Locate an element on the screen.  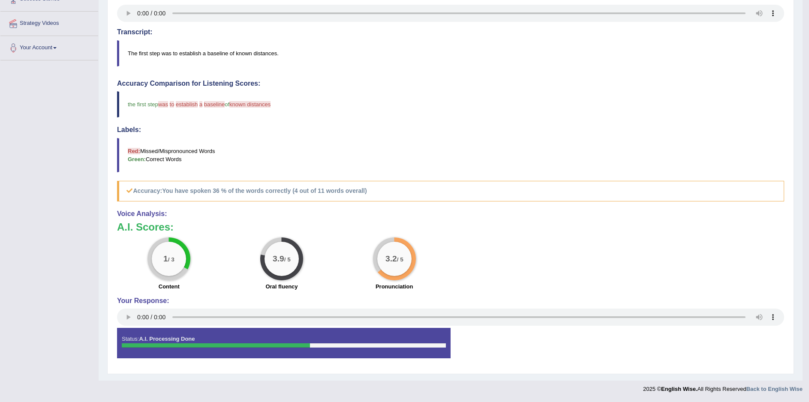
strong: A.I. Processing Done is located at coordinates (167, 339).